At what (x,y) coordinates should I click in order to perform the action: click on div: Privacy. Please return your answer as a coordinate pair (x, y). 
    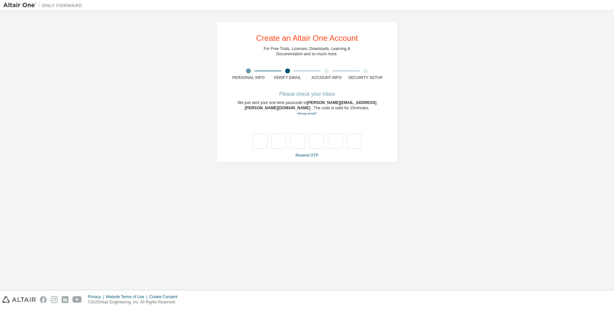
    Looking at the image, I should click on (97, 297).